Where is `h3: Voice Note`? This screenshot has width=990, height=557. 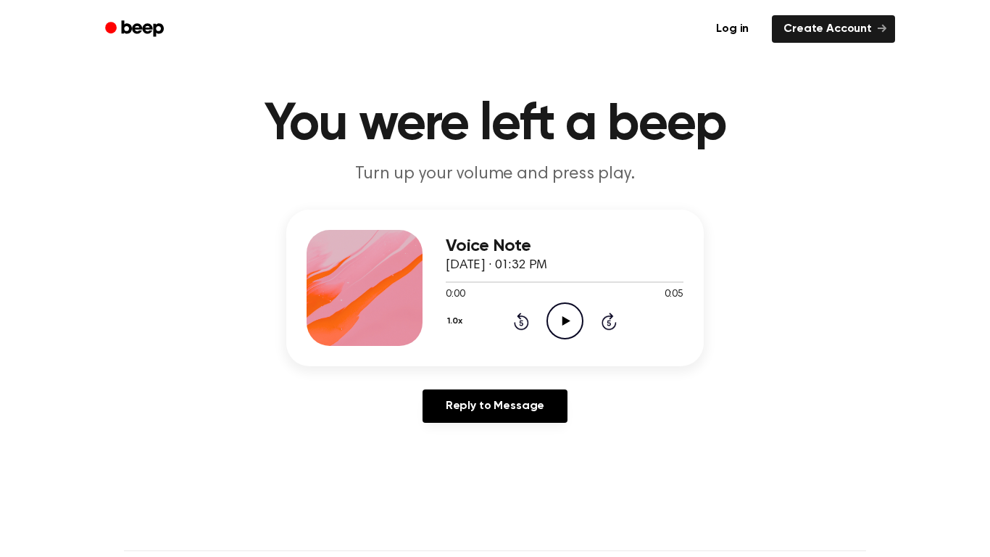
h3: Voice Note is located at coordinates (565, 246).